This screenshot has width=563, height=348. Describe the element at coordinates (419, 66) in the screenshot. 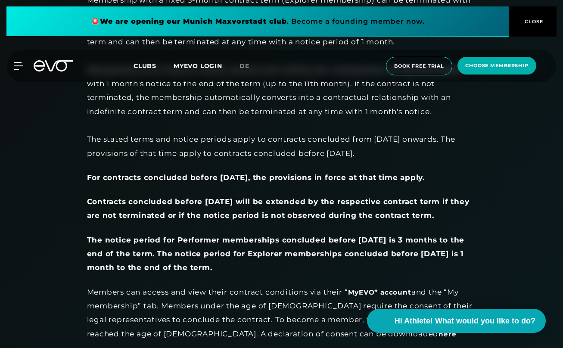

I see `a: book free trial` at that location.